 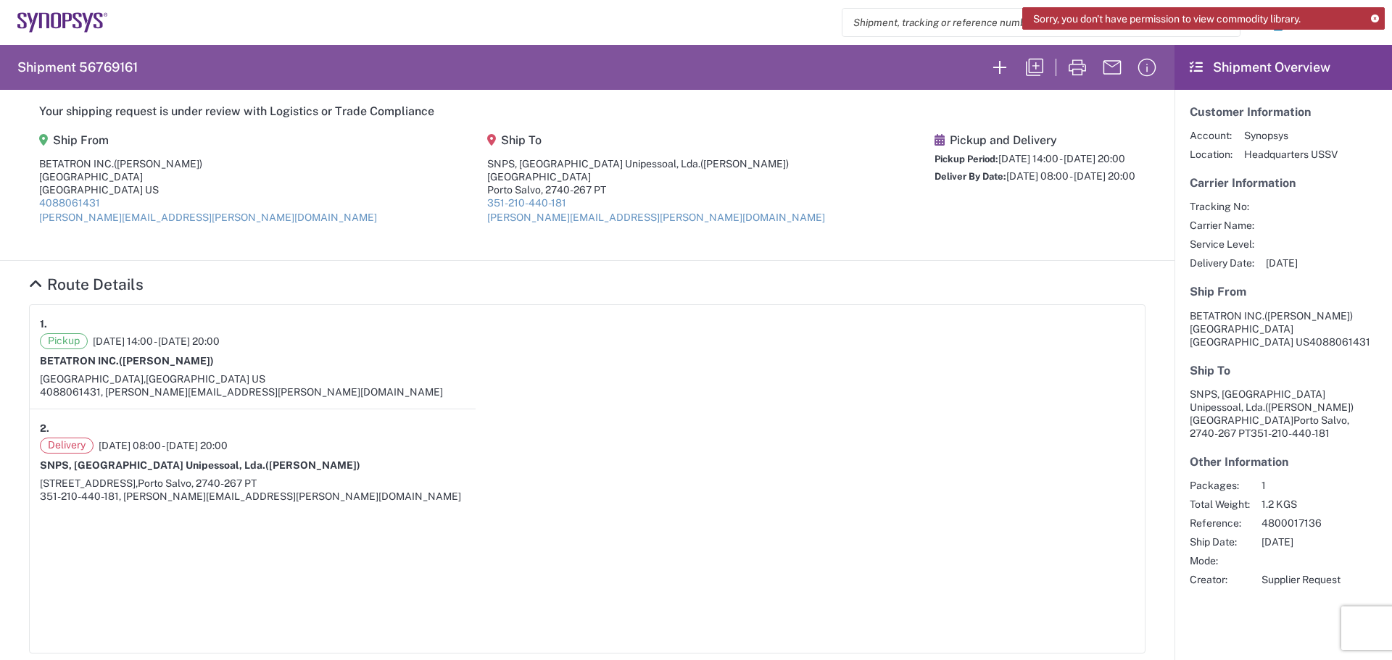 What do you see at coordinates (1290, 154) in the screenshot?
I see `span: Headquarters USSV` at bounding box center [1290, 154].